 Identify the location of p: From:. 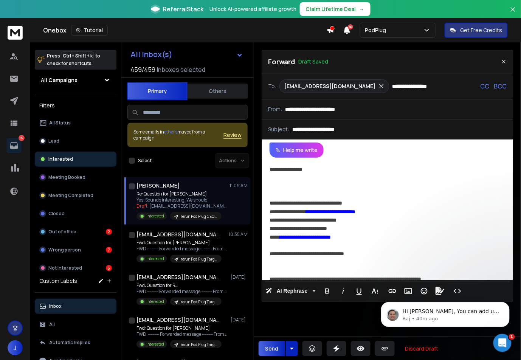
(275, 109).